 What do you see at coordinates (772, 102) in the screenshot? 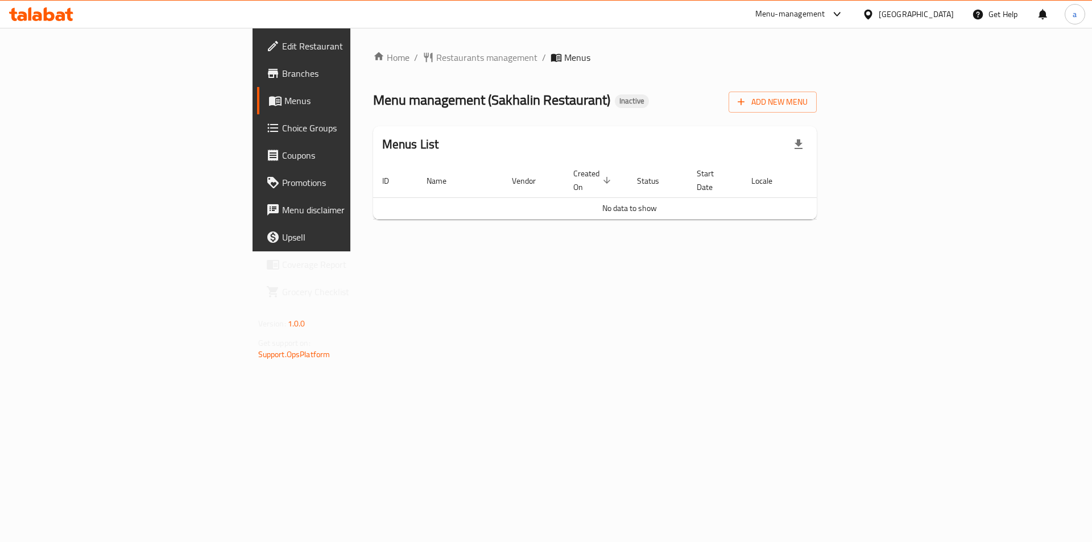
I see `button: Add New Menu` at bounding box center [772, 102].